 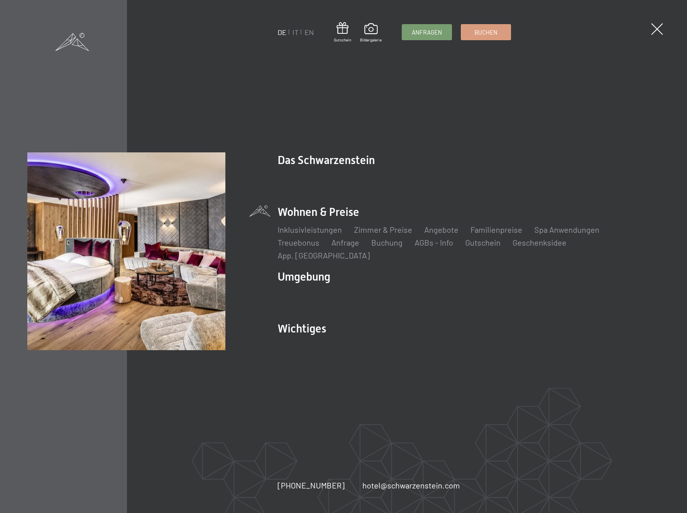 What do you see at coordinates (295, 32) in the screenshot?
I see `a: IT` at bounding box center [295, 32].